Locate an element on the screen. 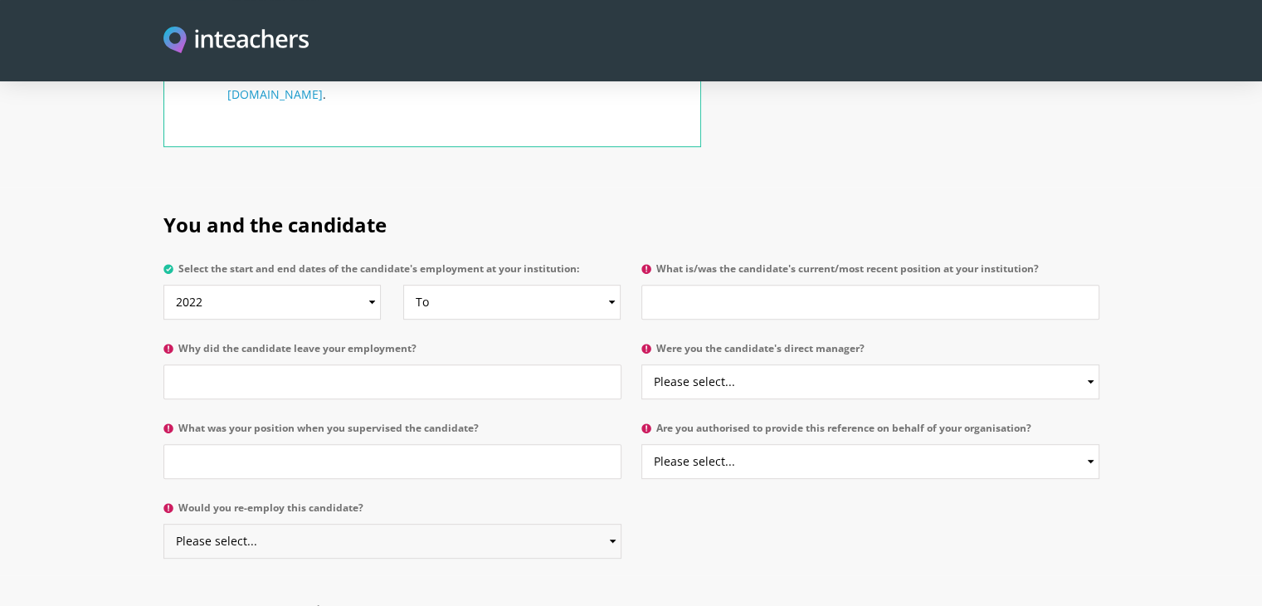 Image resolution: width=1262 pixels, height=606 pixels. img: Inteachers is located at coordinates (236, 41).